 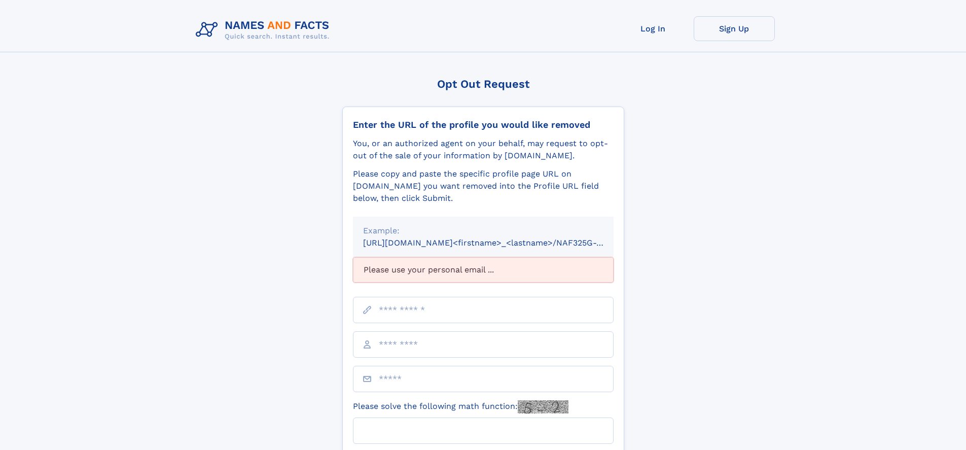 What do you see at coordinates (265, 30) in the screenshot?
I see `img: Logo Names and Facts` at bounding box center [265, 30].